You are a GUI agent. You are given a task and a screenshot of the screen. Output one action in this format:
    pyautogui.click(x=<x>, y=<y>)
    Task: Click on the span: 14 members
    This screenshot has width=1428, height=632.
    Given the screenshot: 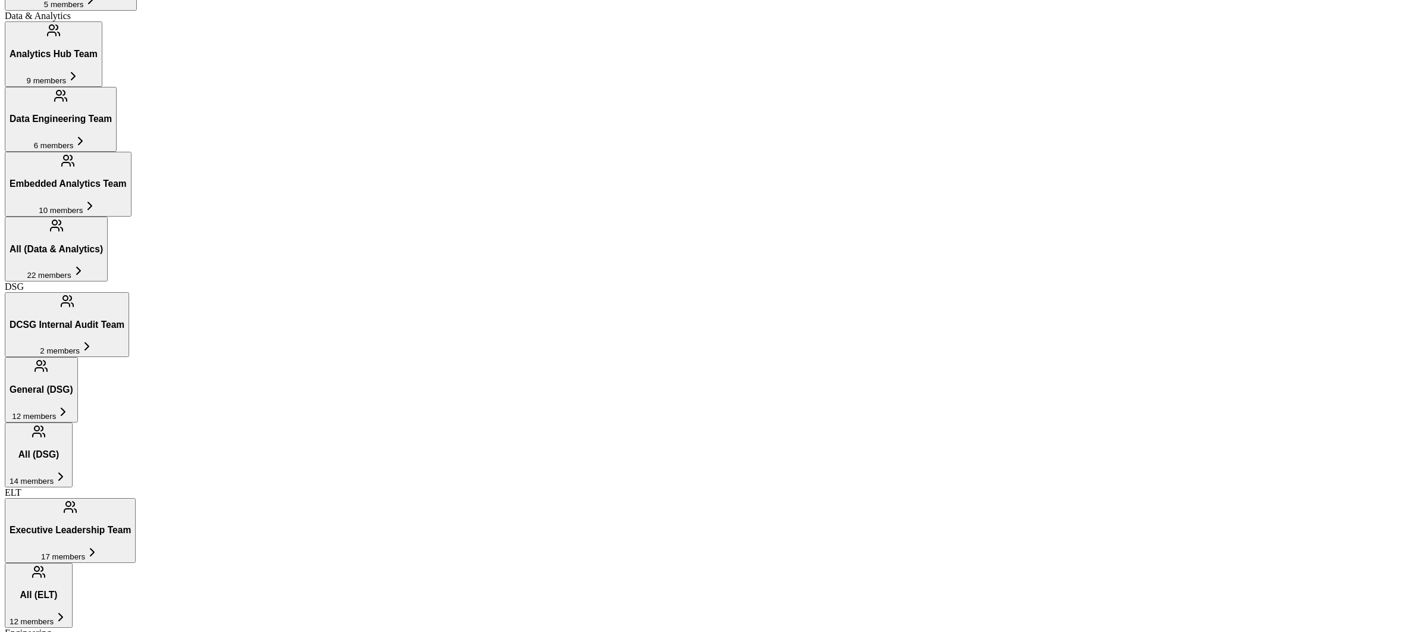 What is the action you would take?
    pyautogui.click(x=32, y=481)
    